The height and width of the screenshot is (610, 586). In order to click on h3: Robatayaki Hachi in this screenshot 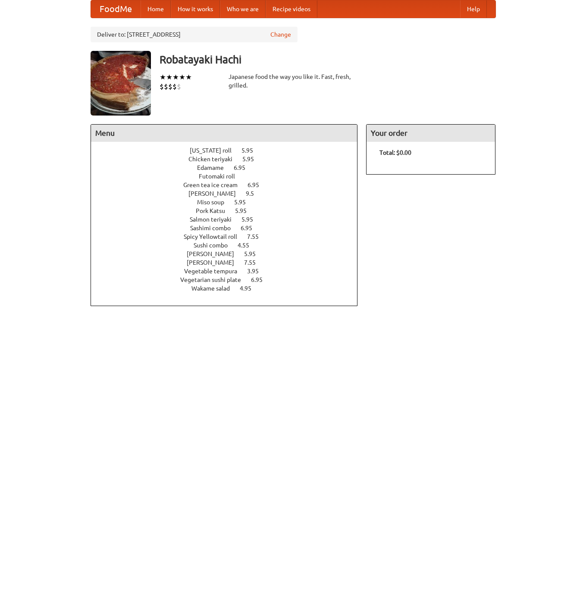, I will do `click(328, 60)`.